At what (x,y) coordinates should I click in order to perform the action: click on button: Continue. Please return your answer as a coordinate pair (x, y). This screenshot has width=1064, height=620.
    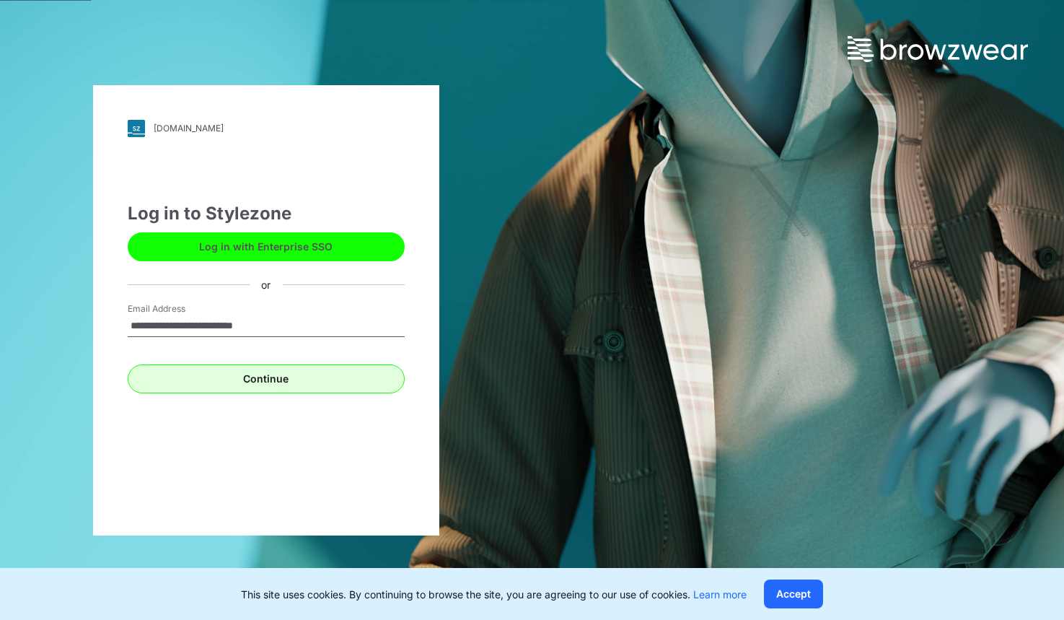
    Looking at the image, I should click on (266, 379).